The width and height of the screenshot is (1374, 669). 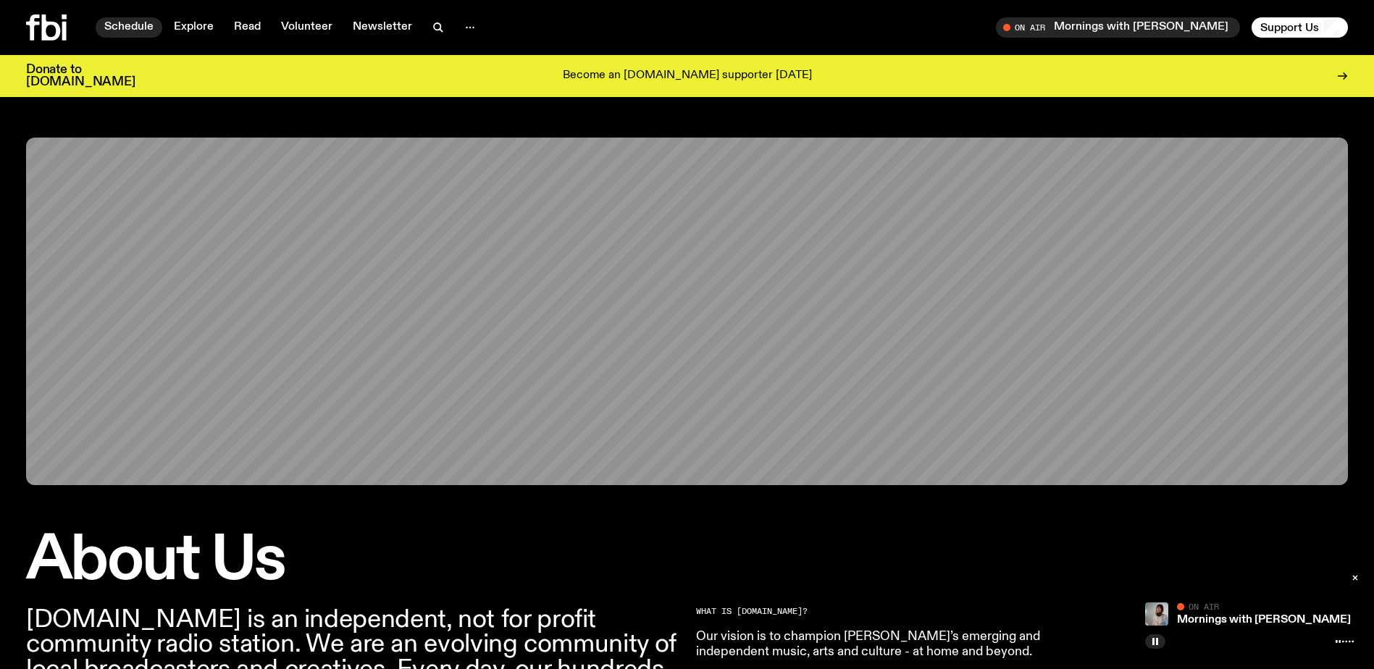 What do you see at coordinates (1289, 28) in the screenshot?
I see `span: Support Us` at bounding box center [1289, 28].